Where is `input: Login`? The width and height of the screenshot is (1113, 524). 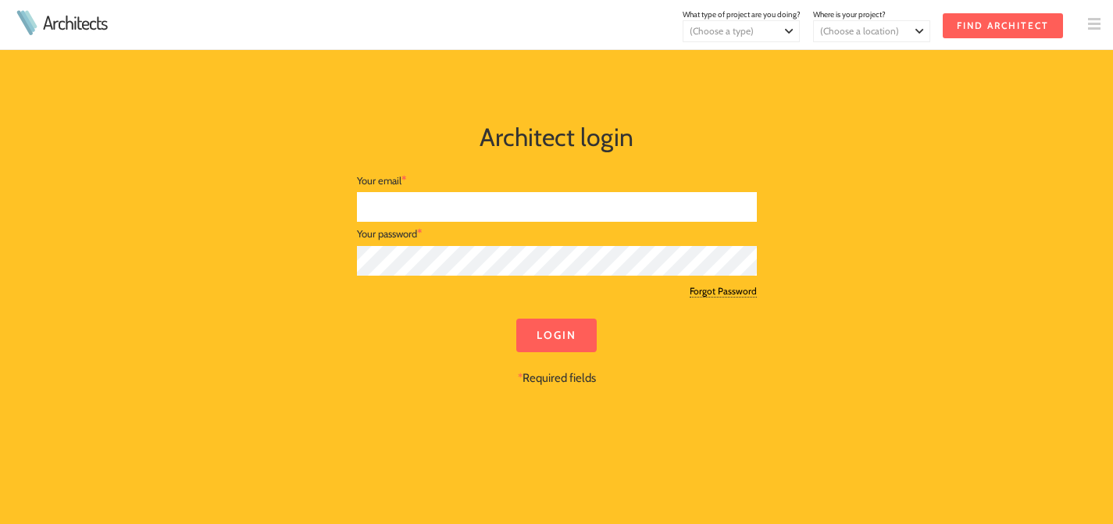
input: Login is located at coordinates (556, 335).